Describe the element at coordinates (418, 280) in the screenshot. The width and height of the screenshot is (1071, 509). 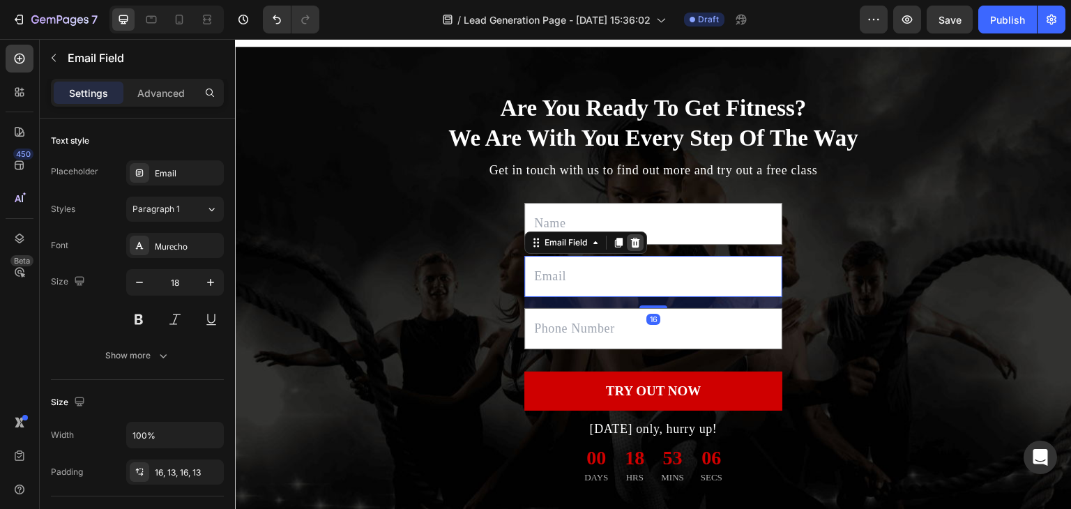
I see `div: 16` at that location.